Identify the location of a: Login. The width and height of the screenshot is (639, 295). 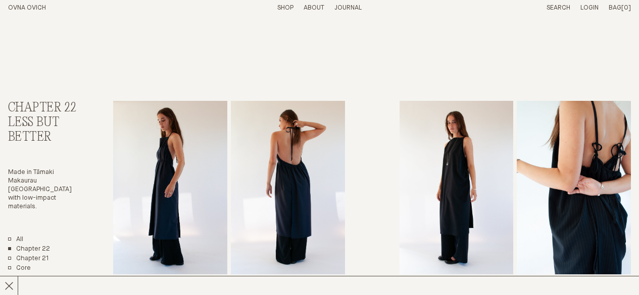
(589, 8).